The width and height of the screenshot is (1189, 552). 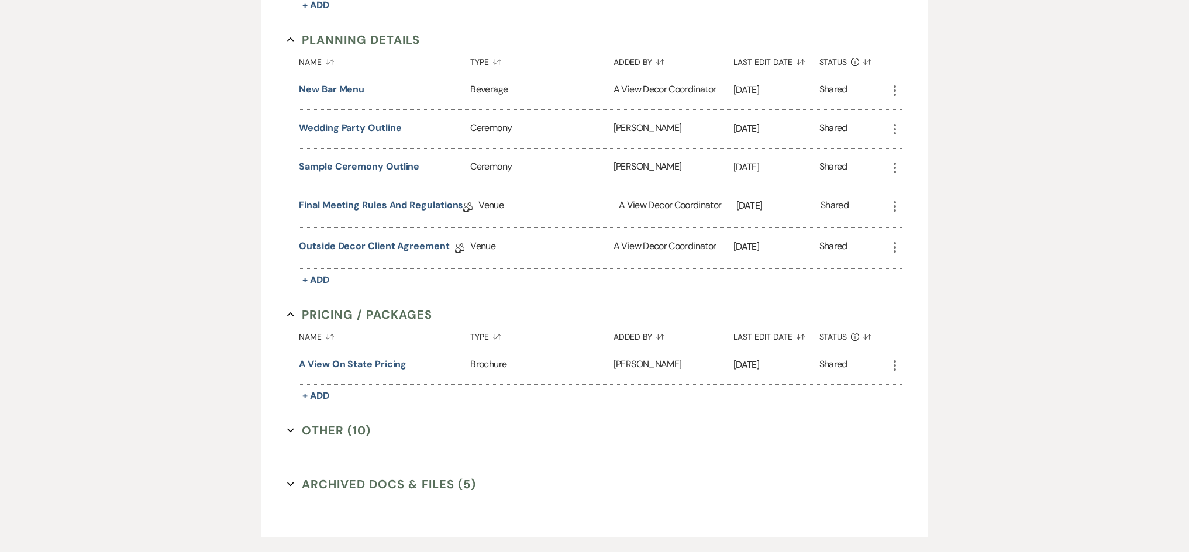 What do you see at coordinates (381, 207) in the screenshot?
I see `a: Final Meeting Rules and Regulations` at bounding box center [381, 207].